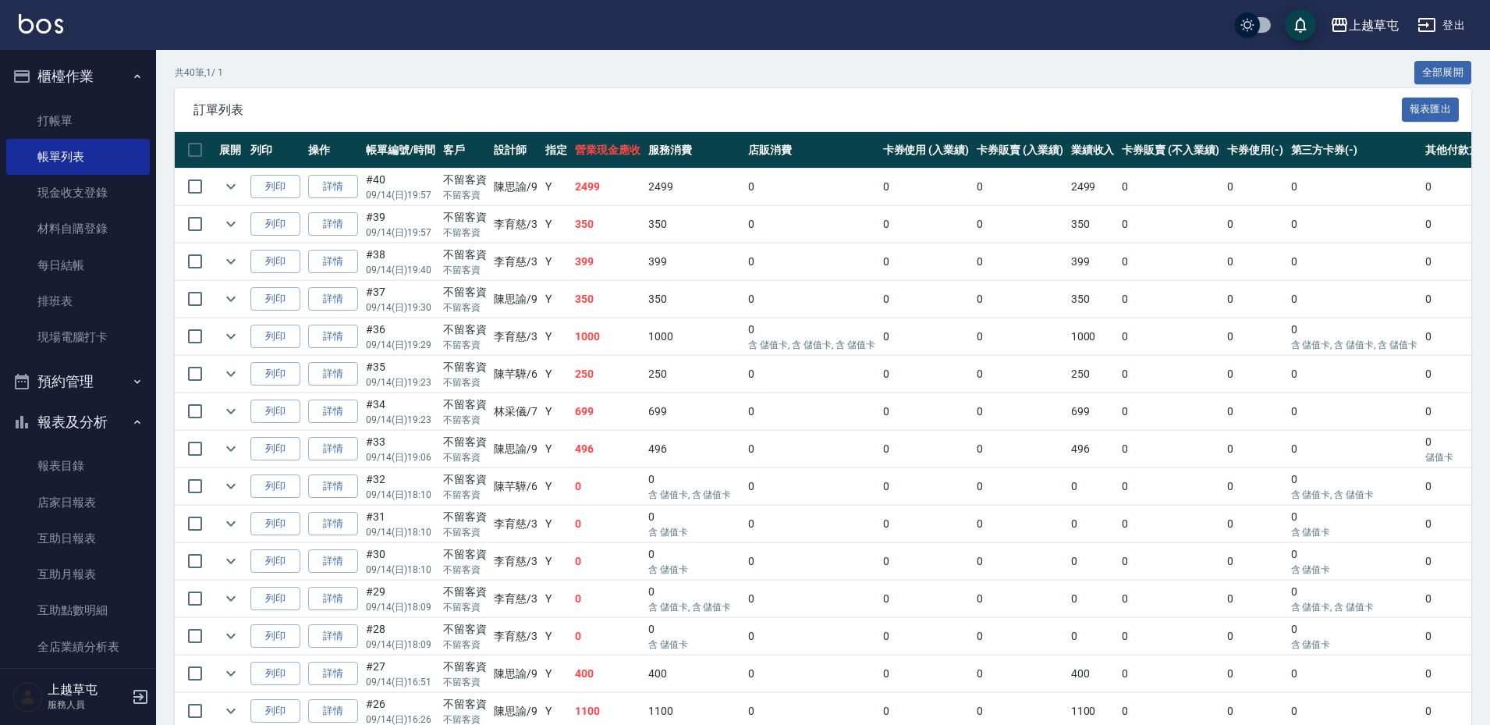 The height and width of the screenshot is (725, 1490). What do you see at coordinates (78, 229) in the screenshot?
I see `a: 材料自購登錄` at bounding box center [78, 229].